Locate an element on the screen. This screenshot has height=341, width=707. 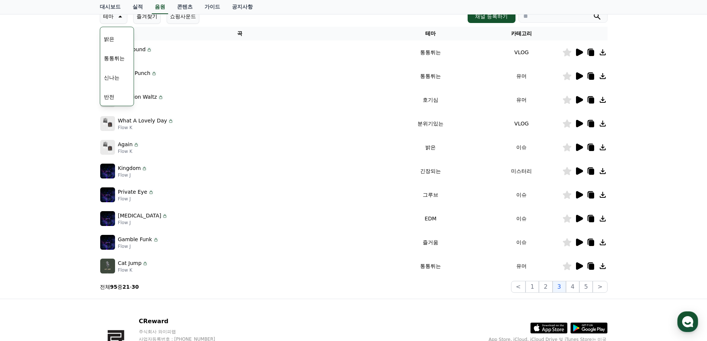
strong: 30 is located at coordinates (135, 287).